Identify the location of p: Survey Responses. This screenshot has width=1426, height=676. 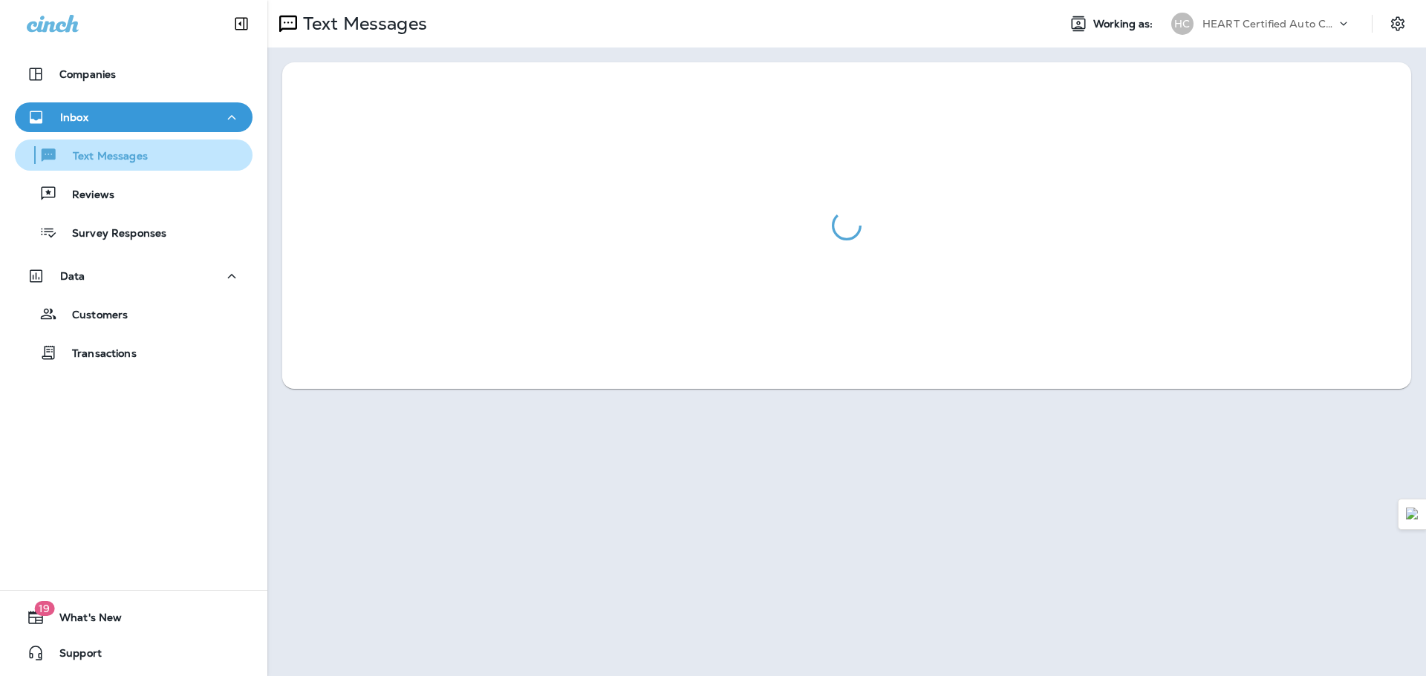
(111, 234).